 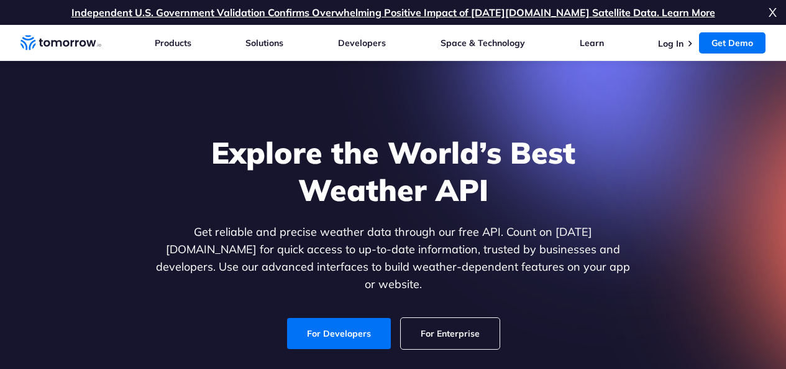 I want to click on a: Home link, so click(x=61, y=43).